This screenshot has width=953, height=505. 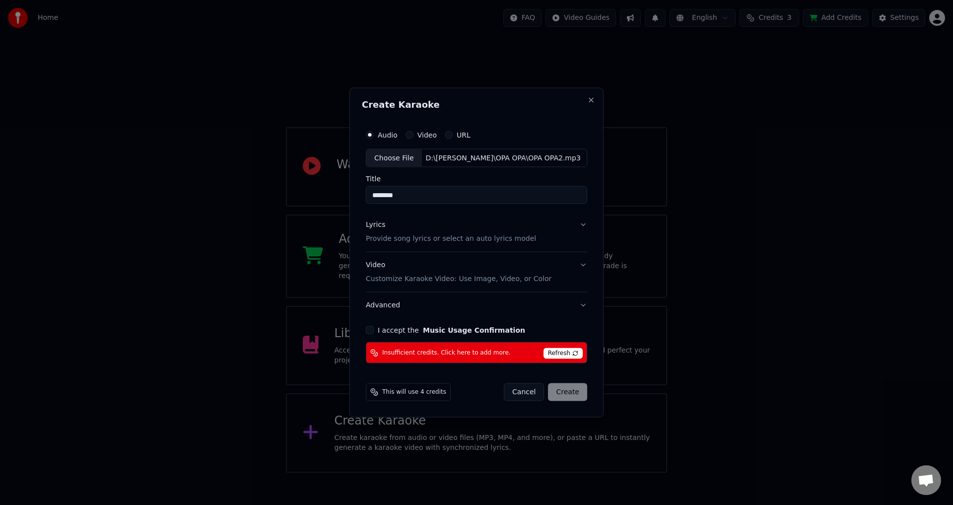 I want to click on button: LyricsProvide song lyrics or select an auto lyrics model, so click(x=477, y=232).